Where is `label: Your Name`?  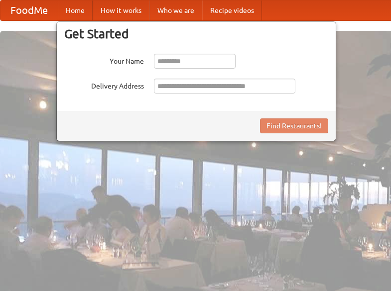 label: Your Name is located at coordinates (104, 60).